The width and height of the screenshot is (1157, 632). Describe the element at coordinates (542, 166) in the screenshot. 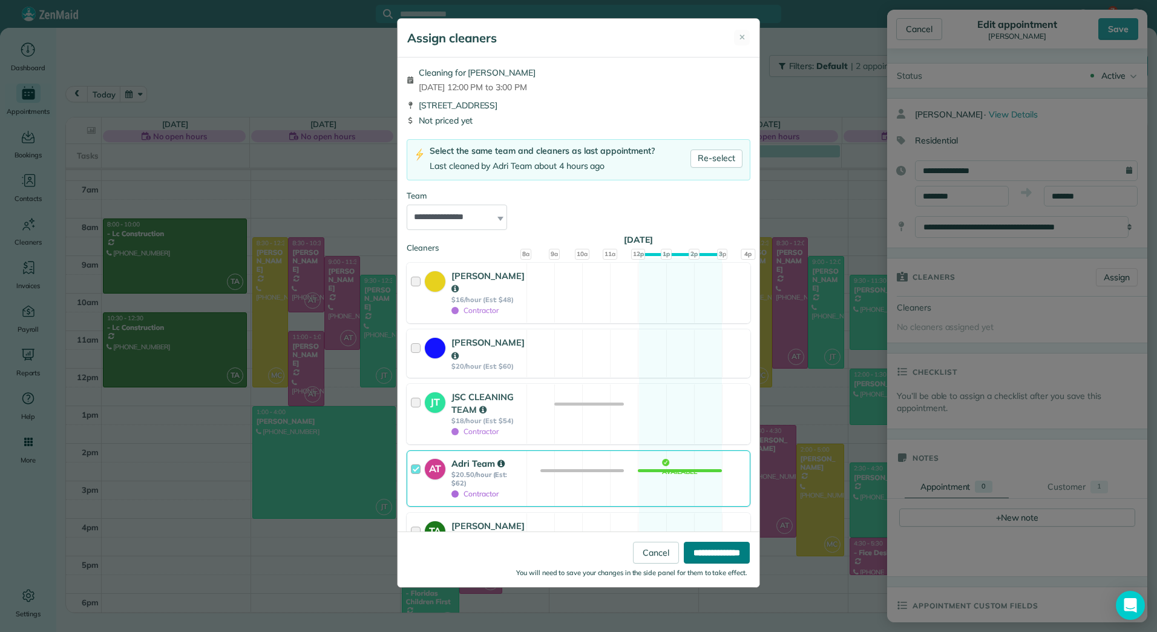

I see `div: Last cleaned by Adri Team about 4 hours ago` at that location.